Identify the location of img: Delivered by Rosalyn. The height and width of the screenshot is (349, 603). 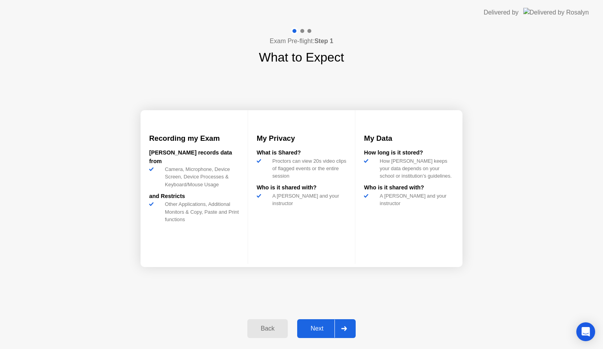
(556, 12).